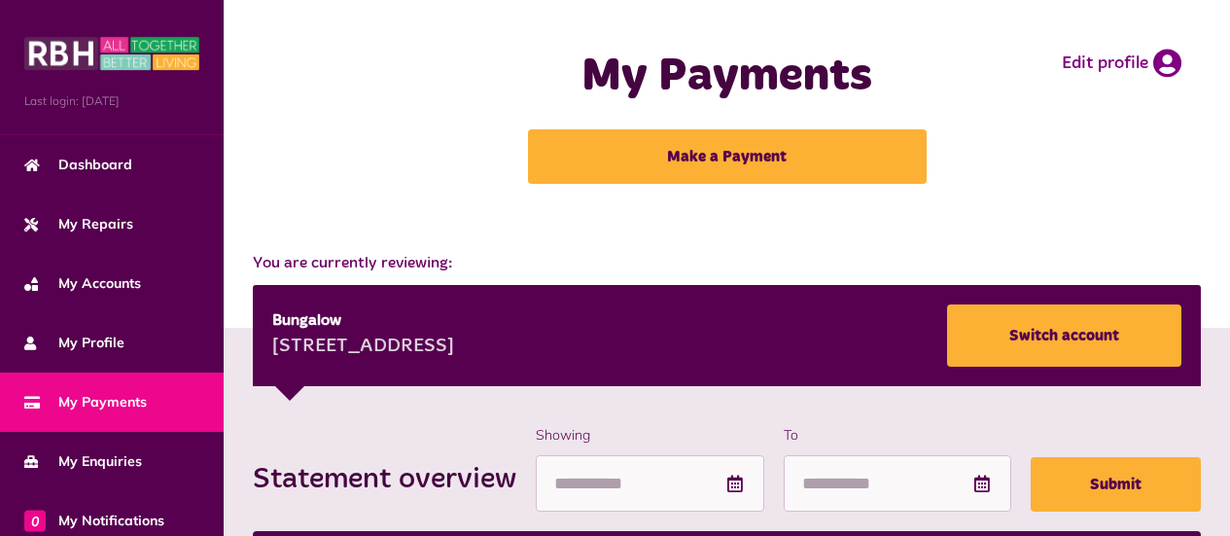 This screenshot has height=536, width=1230. I want to click on span: You are currently reviewing:, so click(726, 264).